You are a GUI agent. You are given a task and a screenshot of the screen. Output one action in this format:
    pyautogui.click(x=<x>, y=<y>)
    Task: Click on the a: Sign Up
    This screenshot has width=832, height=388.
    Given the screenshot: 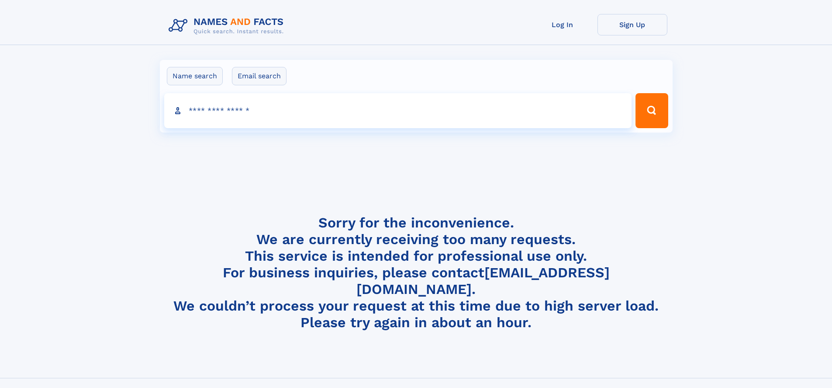 What is the action you would take?
    pyautogui.click(x=633, y=24)
    